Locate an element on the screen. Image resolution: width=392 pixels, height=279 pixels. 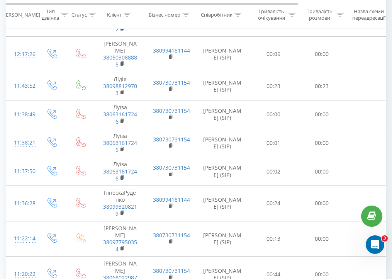
div: Статус is located at coordinates (79, 14).